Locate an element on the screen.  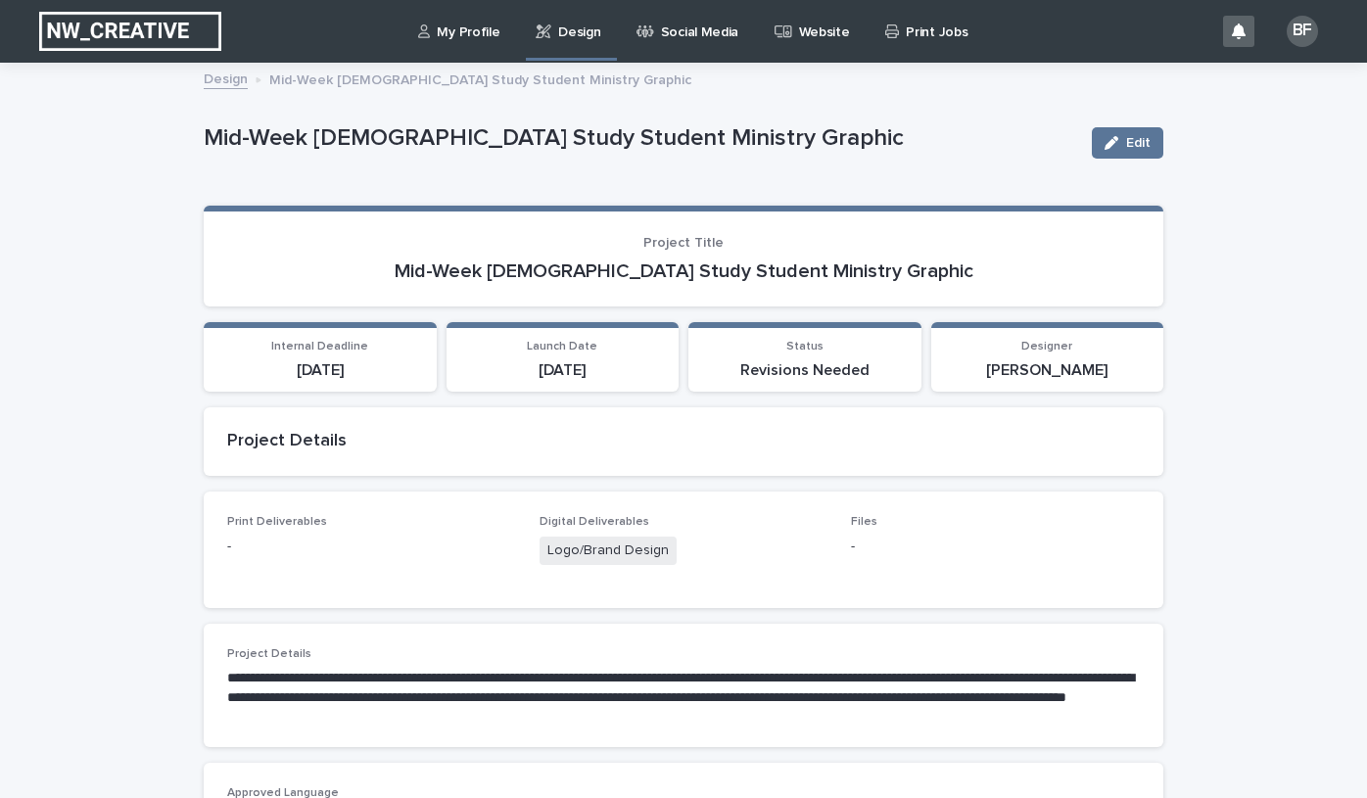
span: Status is located at coordinates (805, 347).